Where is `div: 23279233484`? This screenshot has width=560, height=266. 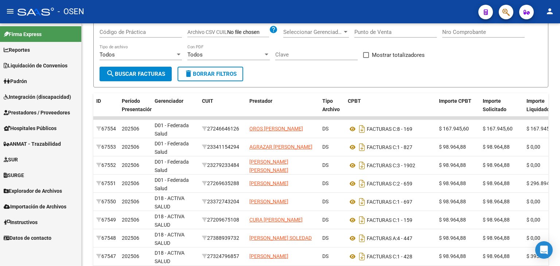 div: 23279233484 is located at coordinates (223, 165).